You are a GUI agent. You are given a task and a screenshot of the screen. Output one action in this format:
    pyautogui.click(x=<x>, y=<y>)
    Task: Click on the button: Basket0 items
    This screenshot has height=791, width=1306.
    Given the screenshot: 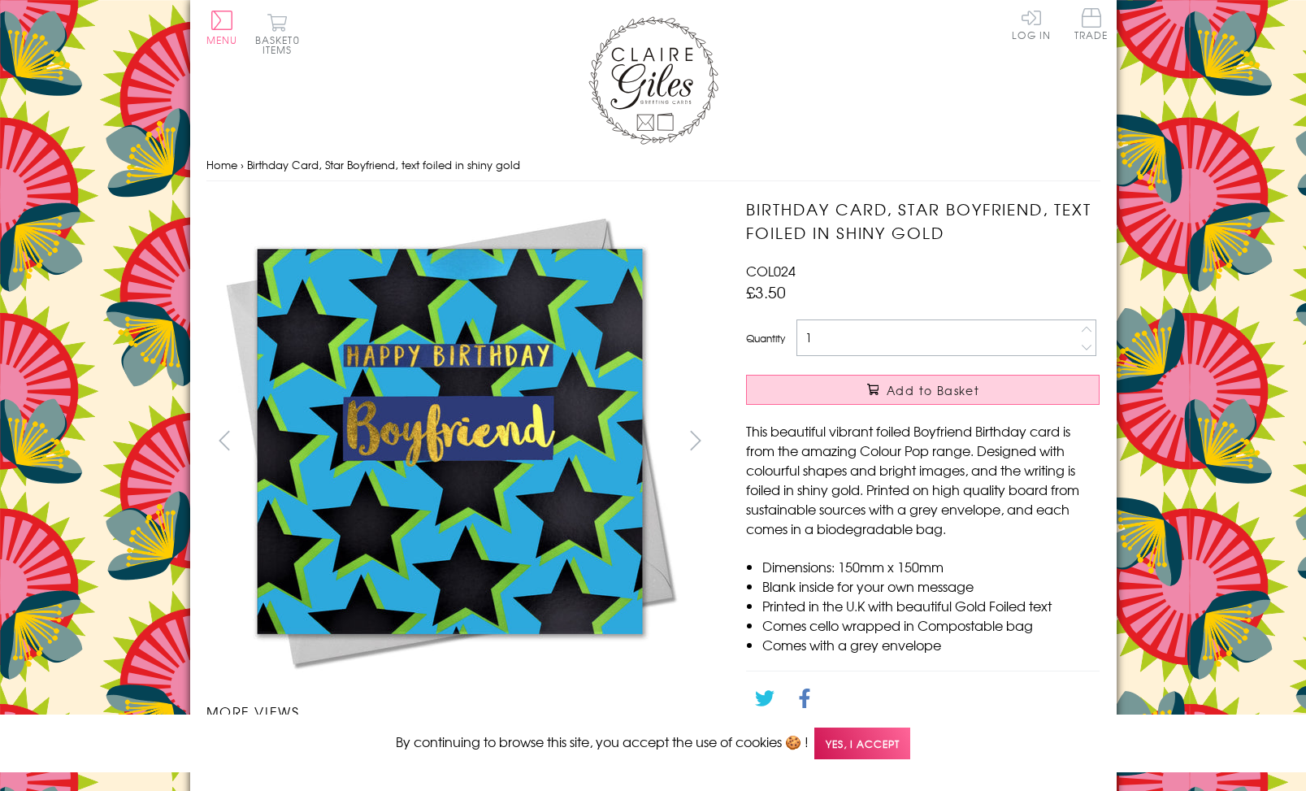 What is the action you would take?
    pyautogui.click(x=277, y=33)
    